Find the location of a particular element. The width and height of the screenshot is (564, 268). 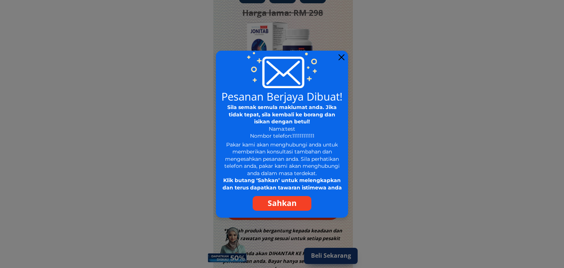

div: Pakar kami akan menghubungi anda untuk memberikan konsultasi tambahan dan mengesahkan pesanan and... is located at coordinates (282, 166).